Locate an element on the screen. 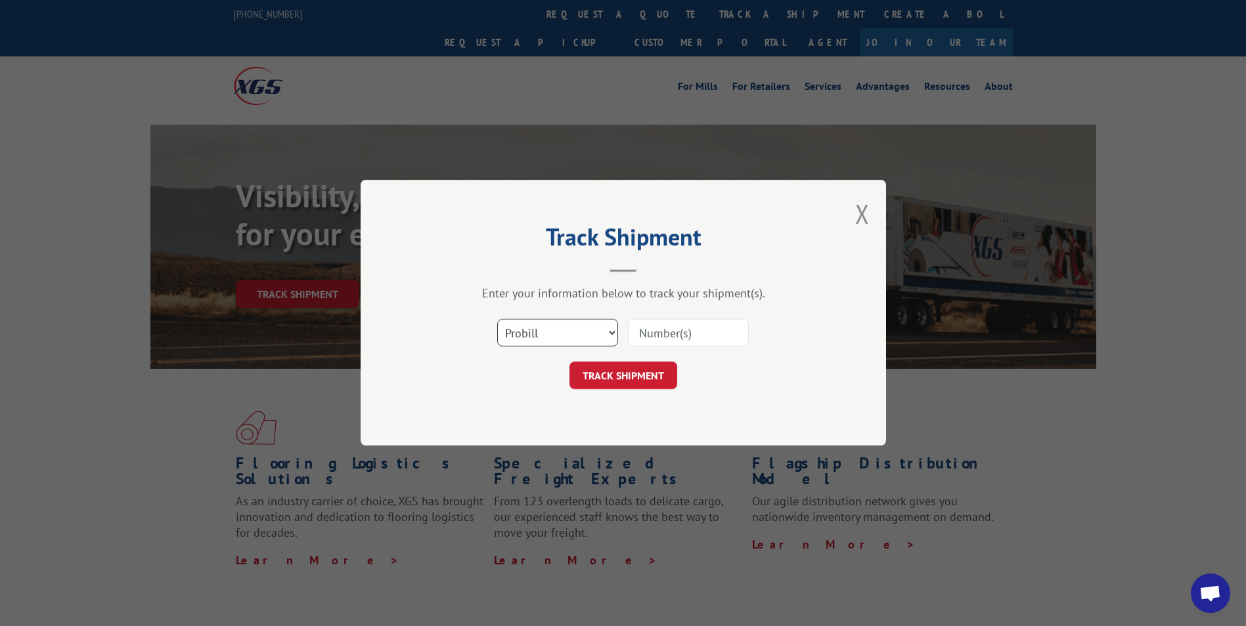 The height and width of the screenshot is (626, 1246). button: Close modal is located at coordinates (862, 213).